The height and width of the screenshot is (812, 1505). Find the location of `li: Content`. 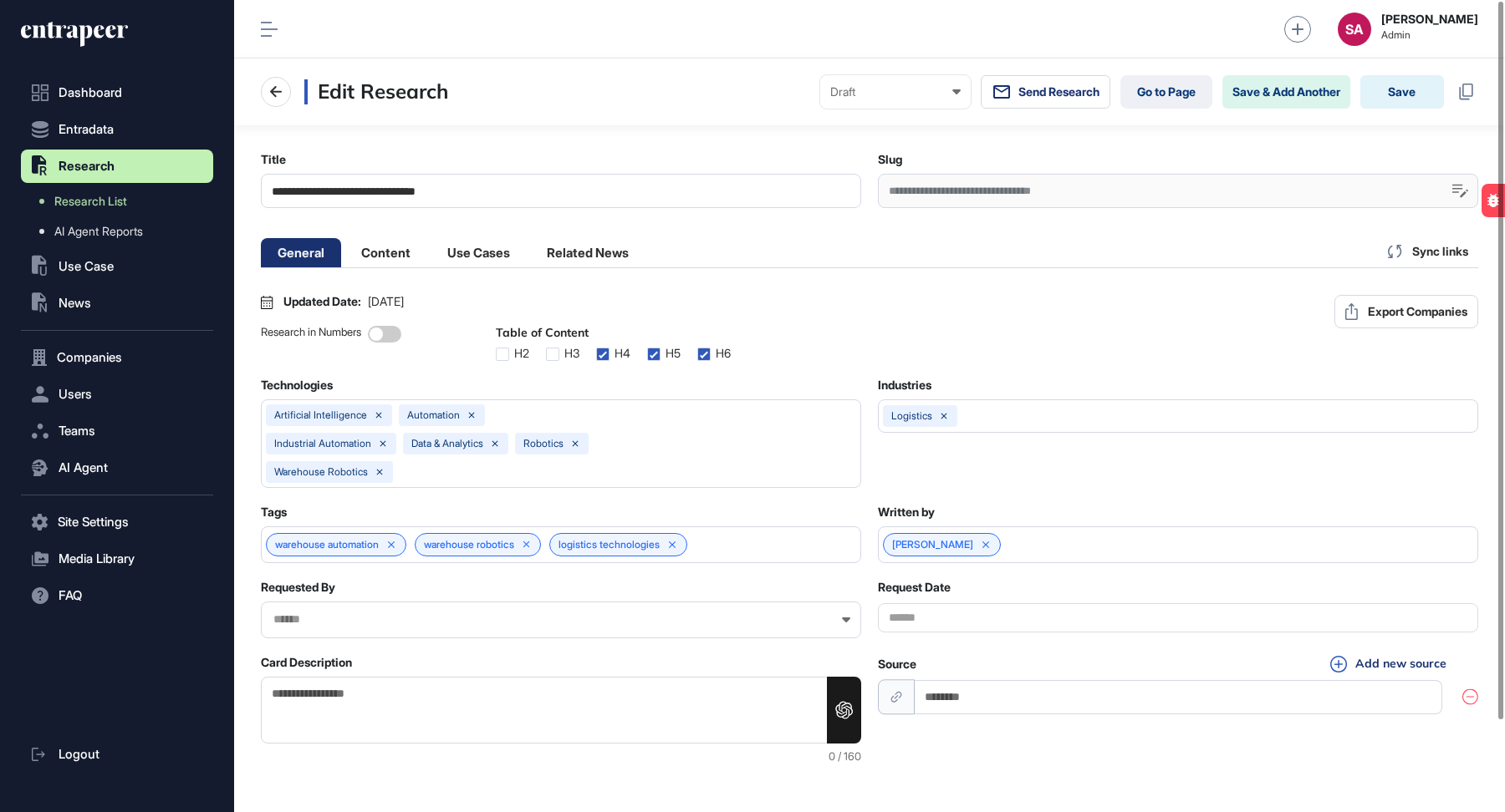

li: Content is located at coordinates (386, 253).